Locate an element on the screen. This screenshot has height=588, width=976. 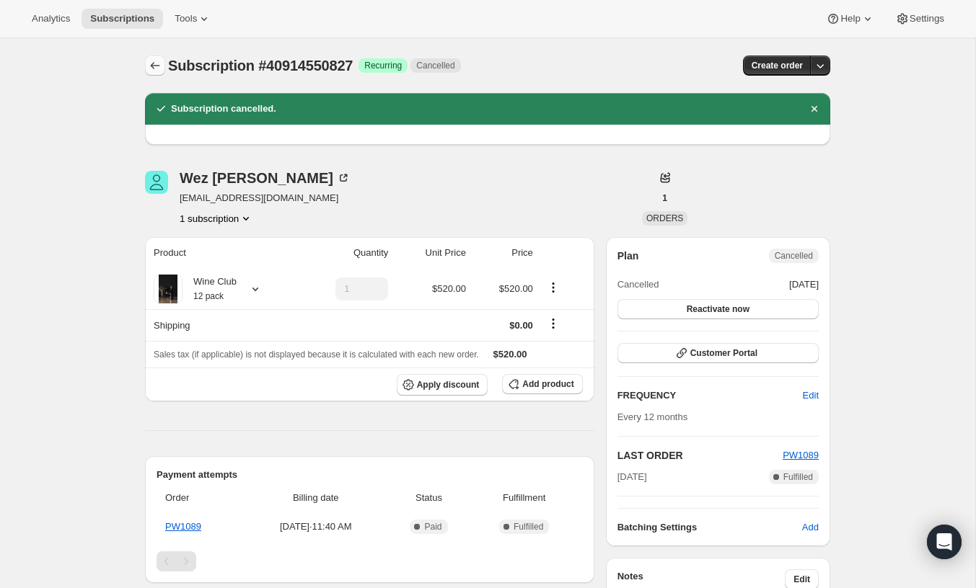
th: Quantity is located at coordinates (344, 253).